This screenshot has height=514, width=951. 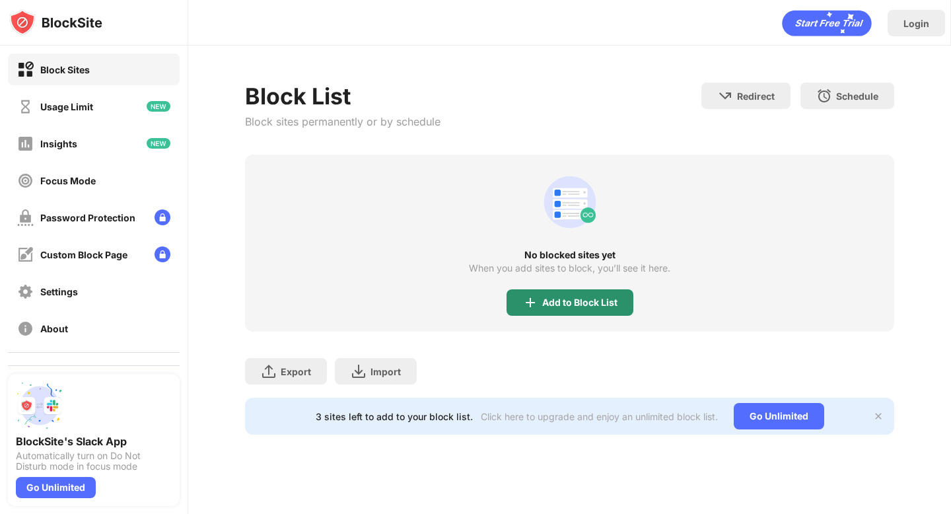 What do you see at coordinates (296, 371) in the screenshot?
I see `div: Export` at bounding box center [296, 371].